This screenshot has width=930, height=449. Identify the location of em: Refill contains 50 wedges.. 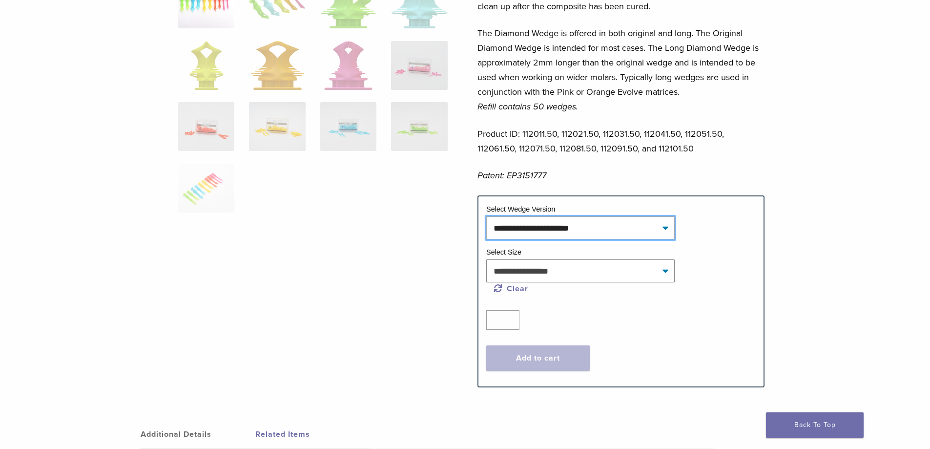
(528, 106).